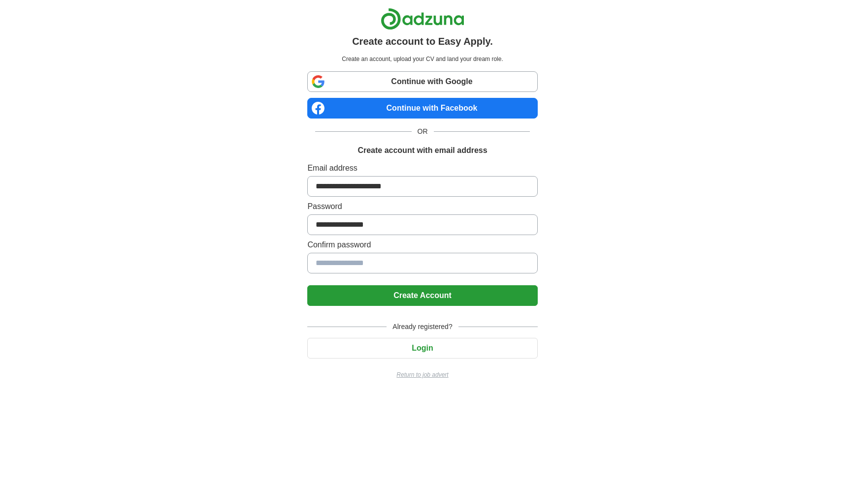 The width and height of the screenshot is (845, 479). What do you see at coordinates (422, 375) in the screenshot?
I see `p: Return to job advert` at bounding box center [422, 375].